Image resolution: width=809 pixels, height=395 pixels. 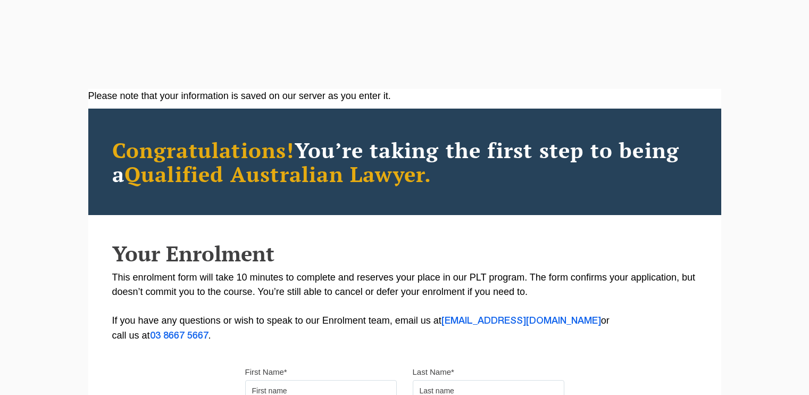 What do you see at coordinates (278, 173) in the screenshot?
I see `span: Qualified Australian Lawyer.` at bounding box center [278, 173].